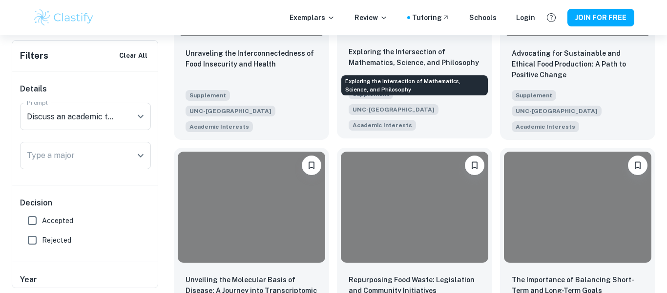 The image size is (667, 293). What do you see at coordinates (431, 18) in the screenshot?
I see `a: Tutoring` at bounding box center [431, 18].